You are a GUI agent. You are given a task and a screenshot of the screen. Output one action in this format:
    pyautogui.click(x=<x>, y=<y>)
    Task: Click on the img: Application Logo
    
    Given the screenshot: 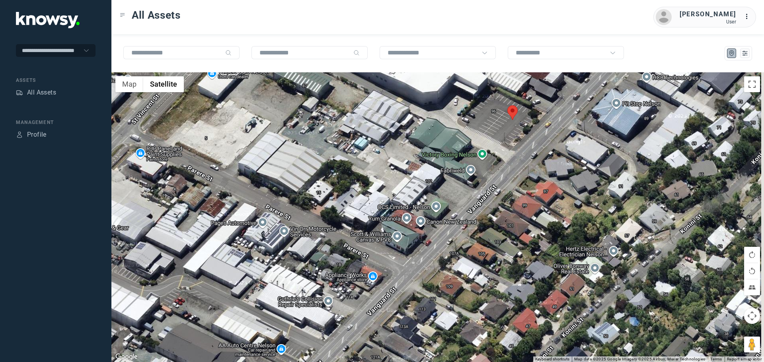 What is the action you would take?
    pyautogui.click(x=48, y=20)
    